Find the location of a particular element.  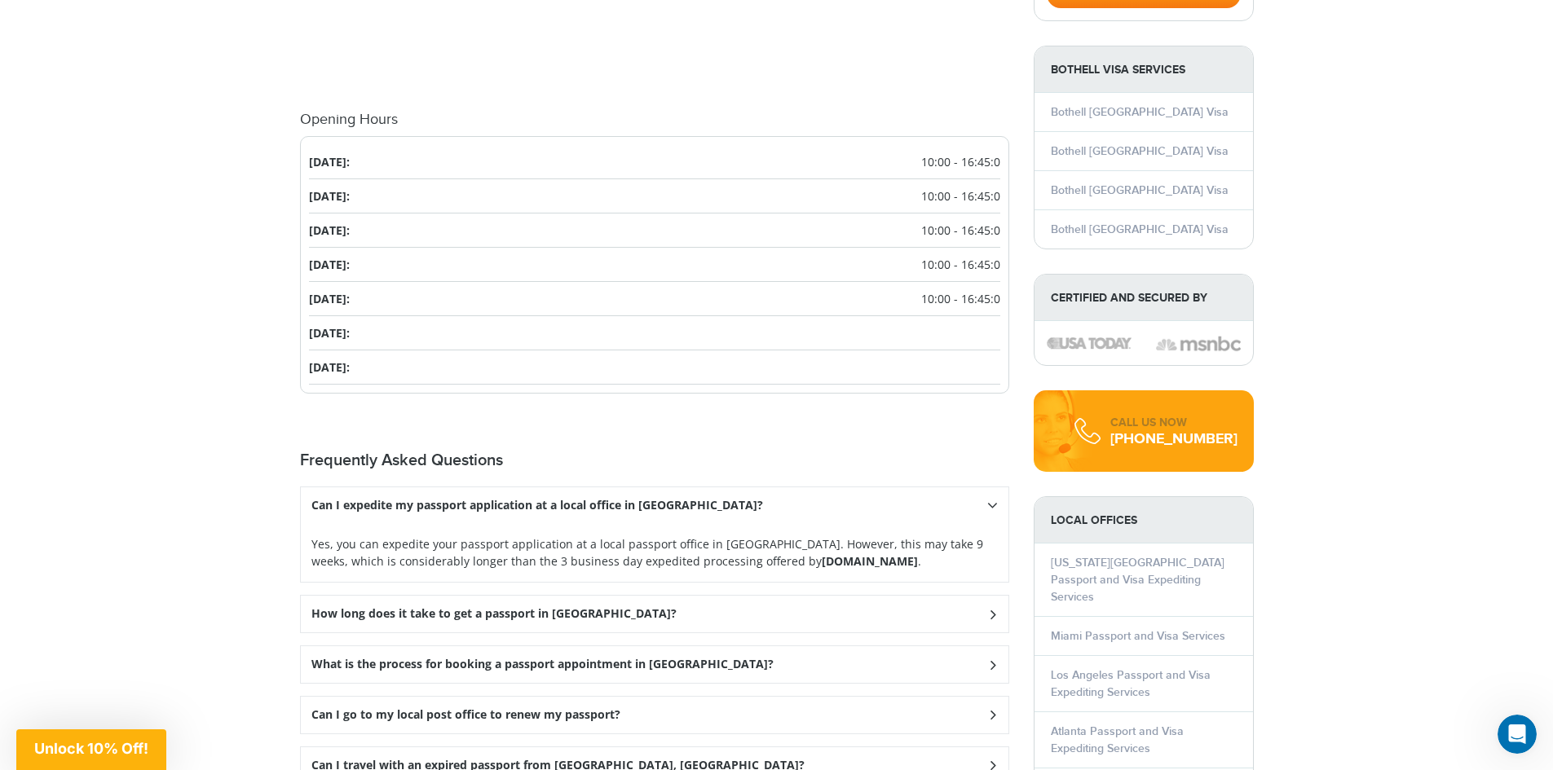

span: Unlock 10% Off! is located at coordinates (91, 748).